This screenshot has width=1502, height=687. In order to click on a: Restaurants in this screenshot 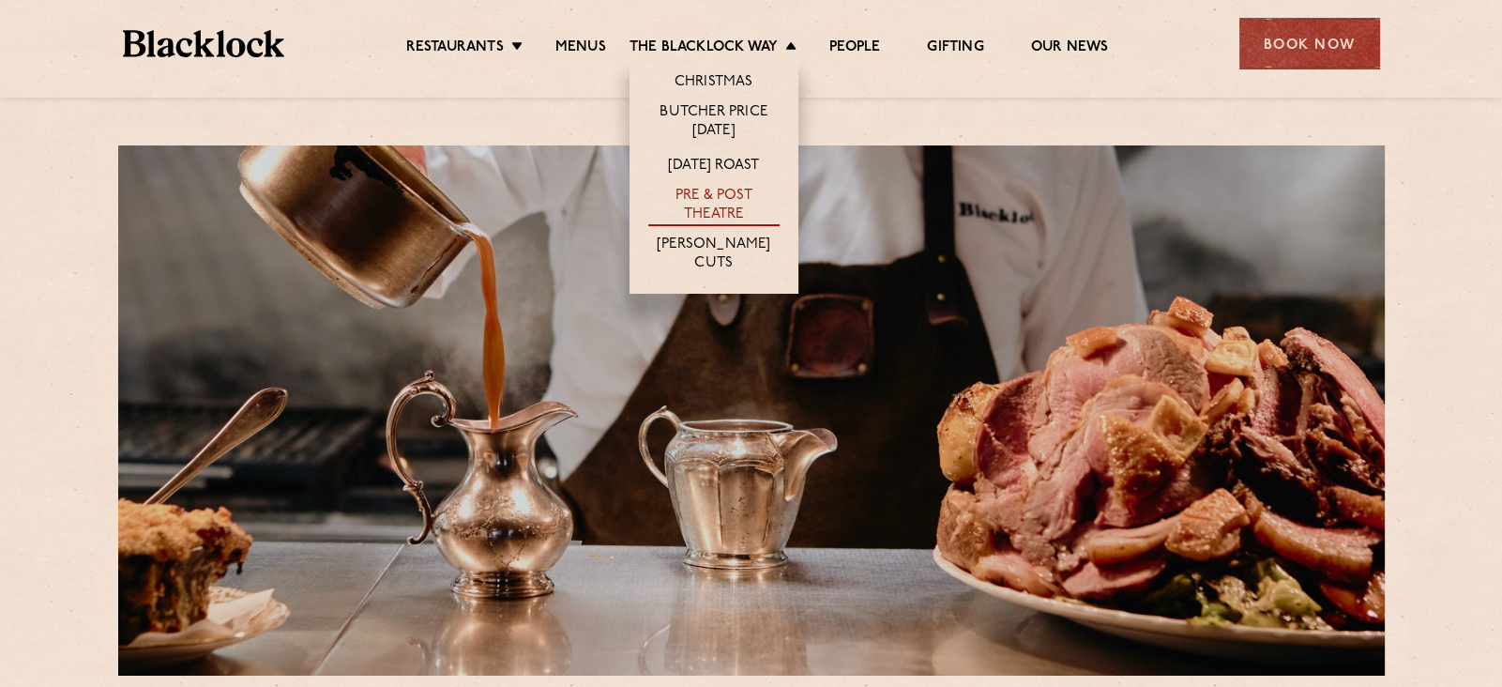, I will do `click(455, 49)`.